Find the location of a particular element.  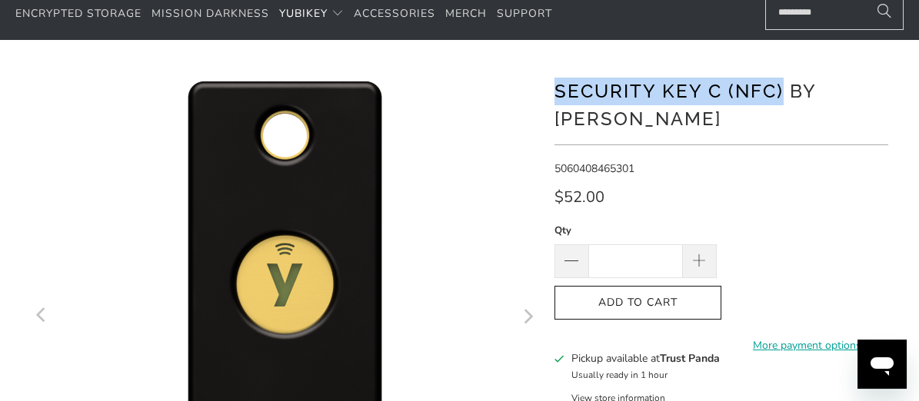

span: Merch is located at coordinates (466, 13).